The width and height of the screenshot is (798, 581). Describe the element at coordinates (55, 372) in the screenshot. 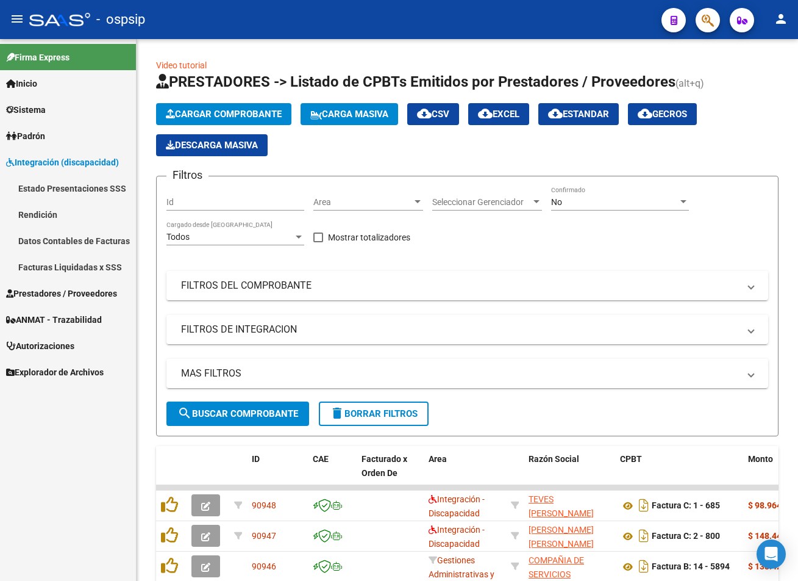

I see `span: Explorador de Archivos` at that location.